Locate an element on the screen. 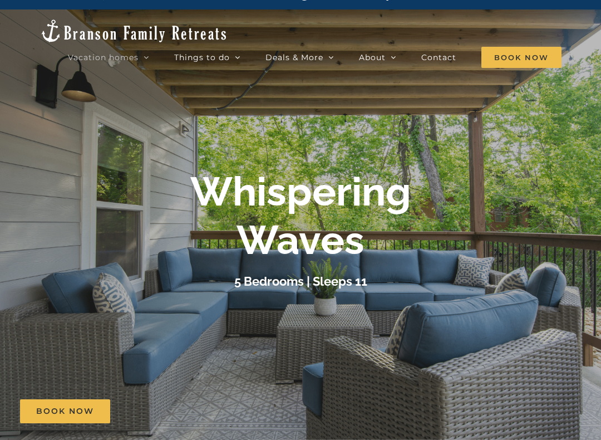 The height and width of the screenshot is (440, 601). a: Things to do is located at coordinates (207, 57).